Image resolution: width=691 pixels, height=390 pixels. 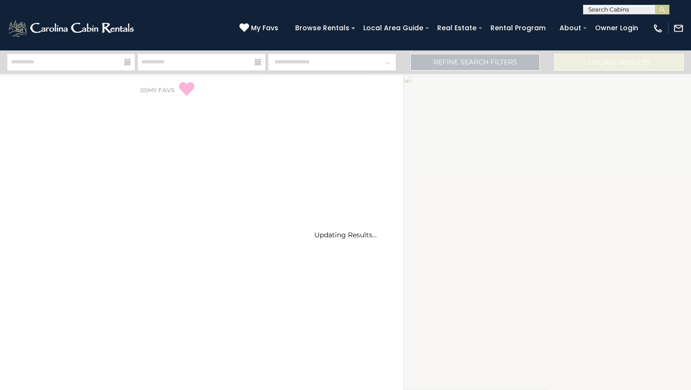 I want to click on a: Real Estate, so click(x=457, y=28).